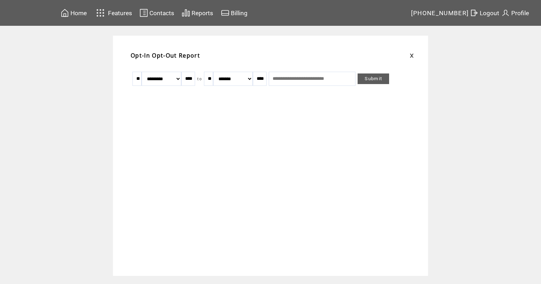  What do you see at coordinates (484, 13) in the screenshot?
I see `a: Logout` at bounding box center [484, 13].